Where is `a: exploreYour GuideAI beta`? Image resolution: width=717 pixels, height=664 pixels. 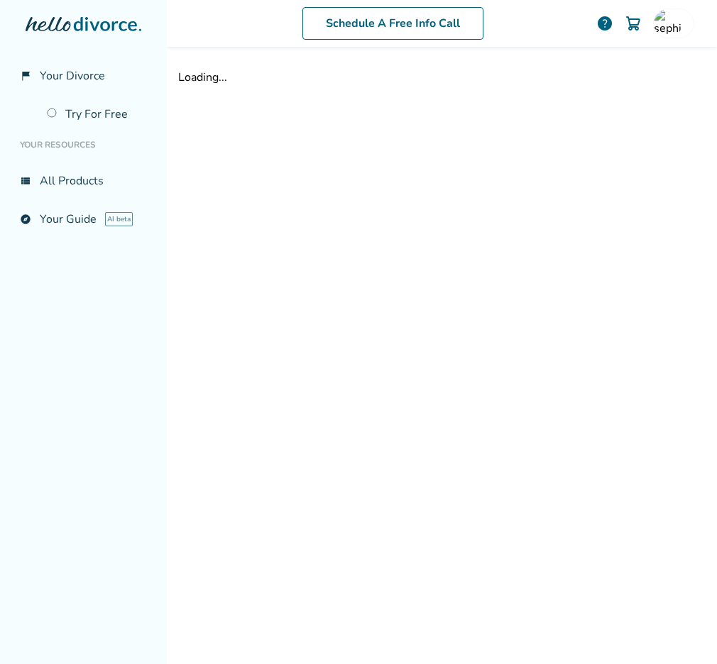
a: exploreYour GuideAI beta is located at coordinates (83, 219).